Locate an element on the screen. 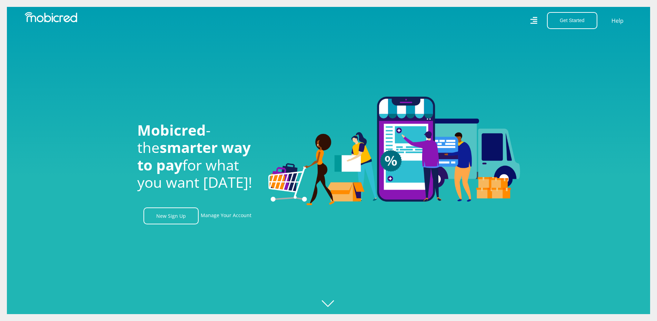 This screenshot has height=321, width=657. a: Manage Your Account is located at coordinates (226, 216).